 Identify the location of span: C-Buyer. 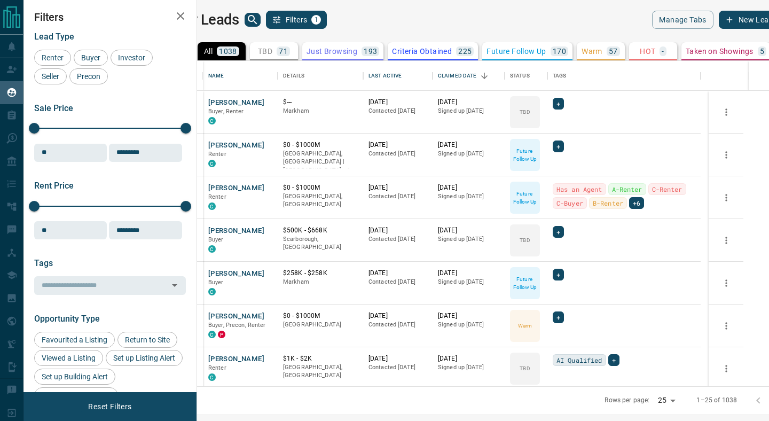
(570, 203).